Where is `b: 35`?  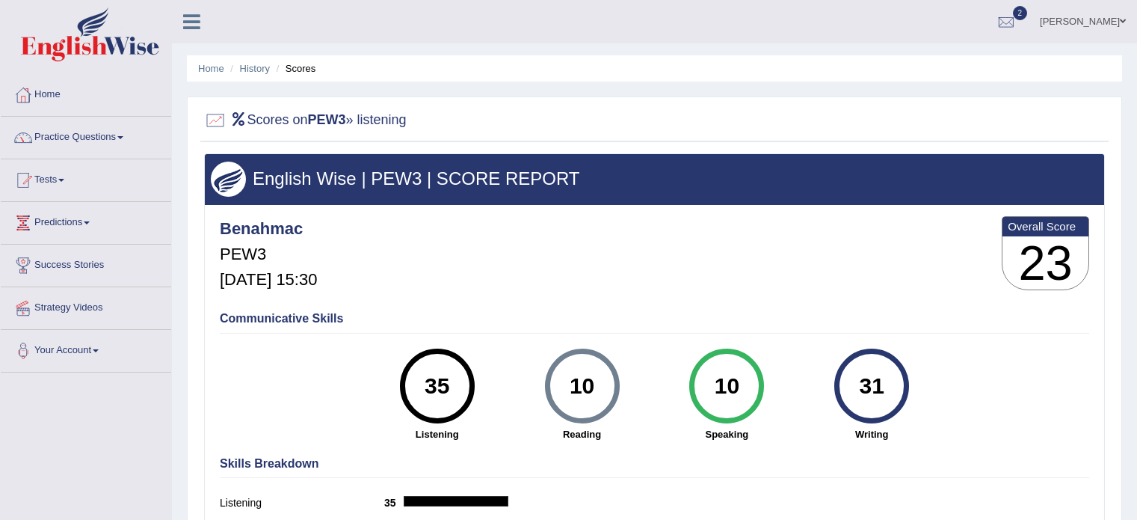
b: 35 is located at coordinates (394, 502).